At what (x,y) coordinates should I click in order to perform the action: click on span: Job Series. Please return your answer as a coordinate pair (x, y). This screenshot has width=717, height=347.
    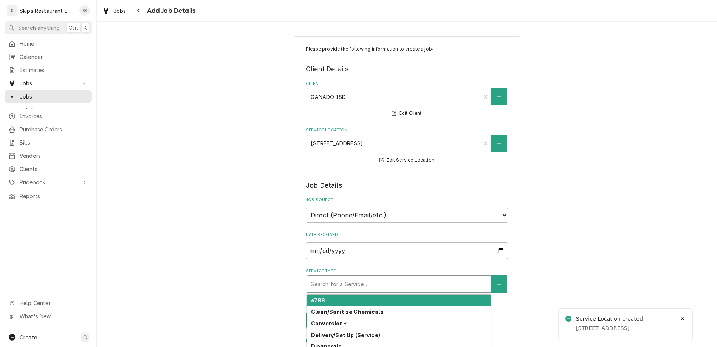
    Looking at the image, I should click on (54, 110).